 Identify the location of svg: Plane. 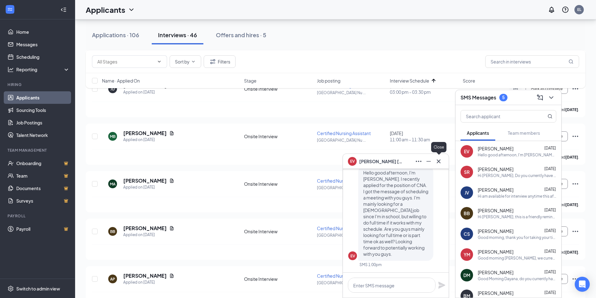
(442, 285).